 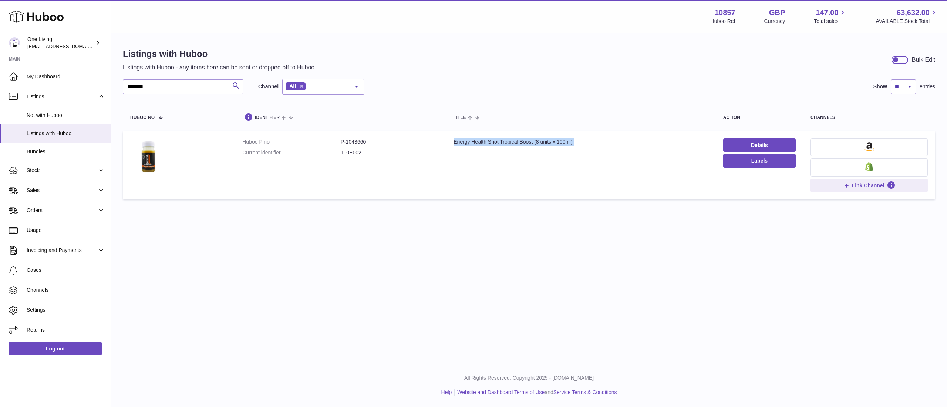 What do you see at coordinates (219, 68) in the screenshot?
I see `p: Listings with Huboo - any items here can be sent or dropped off to Huboo.` at bounding box center [219, 68].